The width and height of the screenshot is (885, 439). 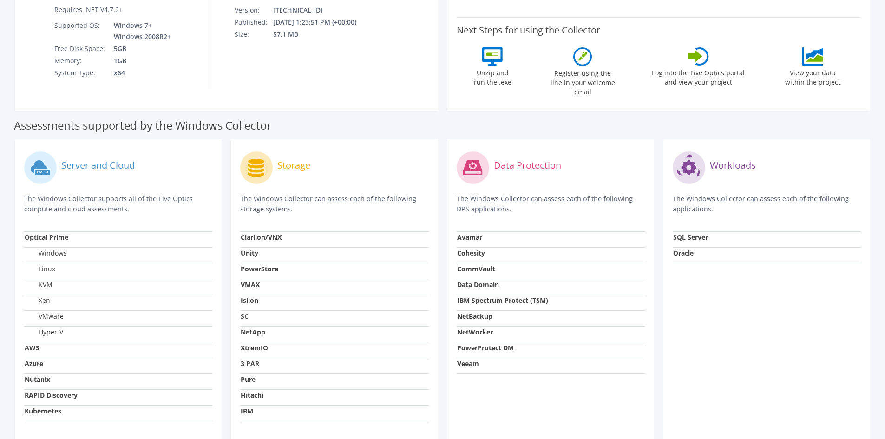 I want to click on label: Next Steps for using the Collector, so click(x=528, y=30).